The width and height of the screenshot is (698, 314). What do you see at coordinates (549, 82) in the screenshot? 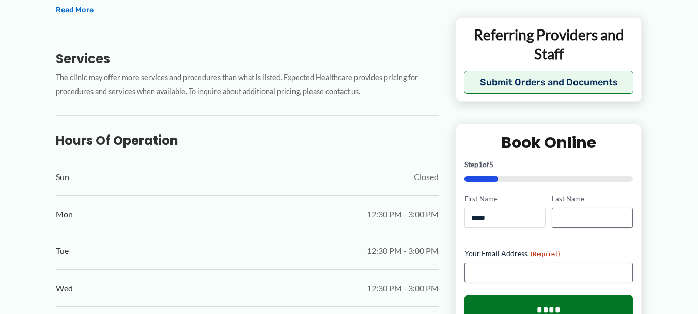
I see `button: Submit Orders and Documents` at bounding box center [549, 82].